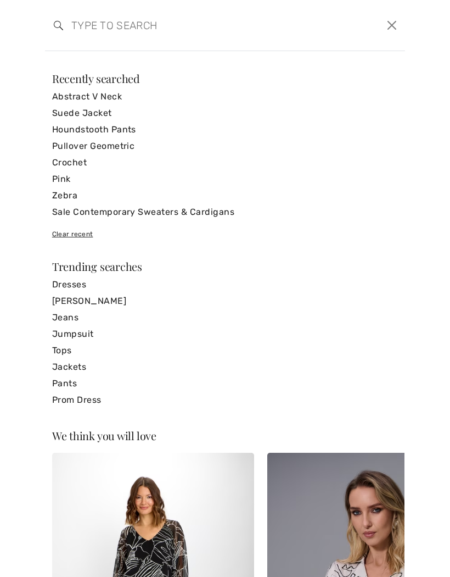 The height and width of the screenshot is (577, 450). Describe the element at coordinates (225, 266) in the screenshot. I see `div: Trending searches` at that location.